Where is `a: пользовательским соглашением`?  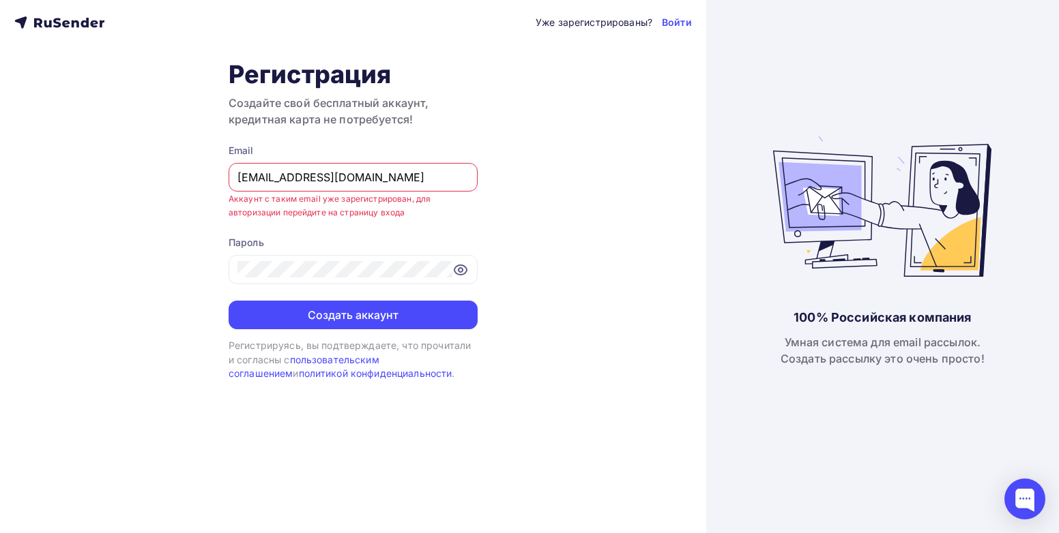
a: пользовательским соглашением is located at coordinates (304, 366).